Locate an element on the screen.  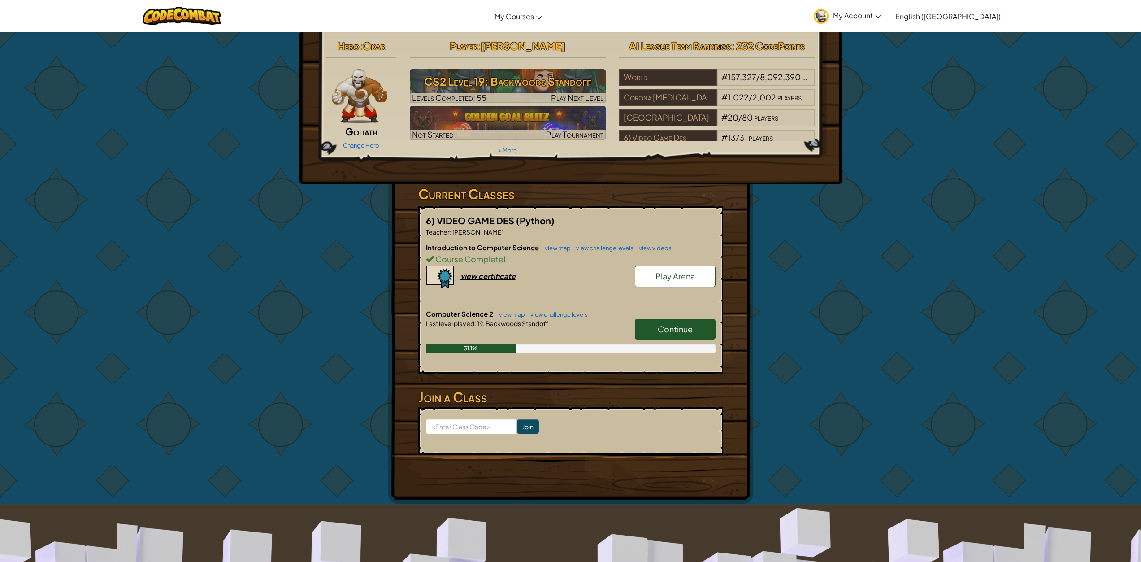
h3: CS2 Level 19: Backwoods Standoff is located at coordinates (508, 81).